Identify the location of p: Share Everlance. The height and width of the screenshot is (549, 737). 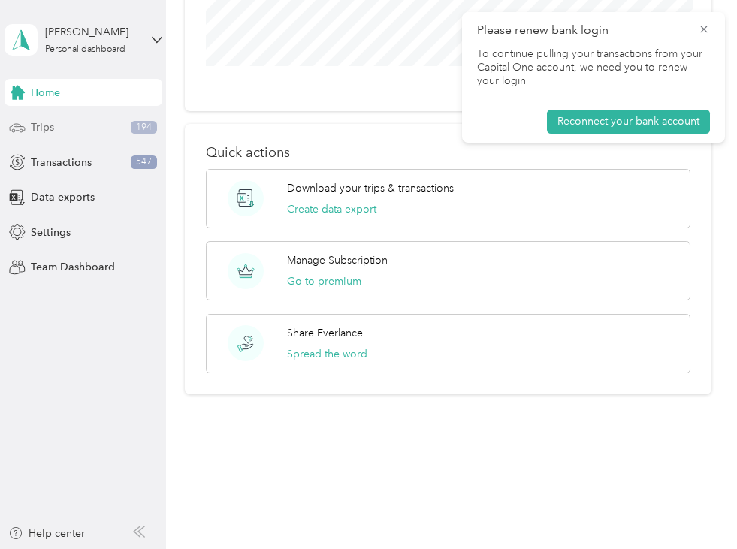
(325, 333).